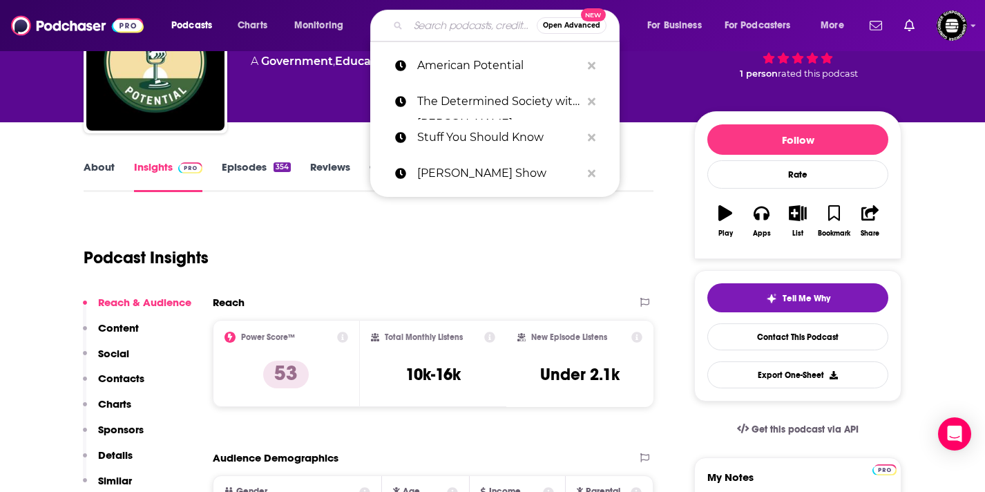  What do you see at coordinates (955, 434) in the screenshot?
I see `div: Open Intercom Messenger` at bounding box center [955, 434].